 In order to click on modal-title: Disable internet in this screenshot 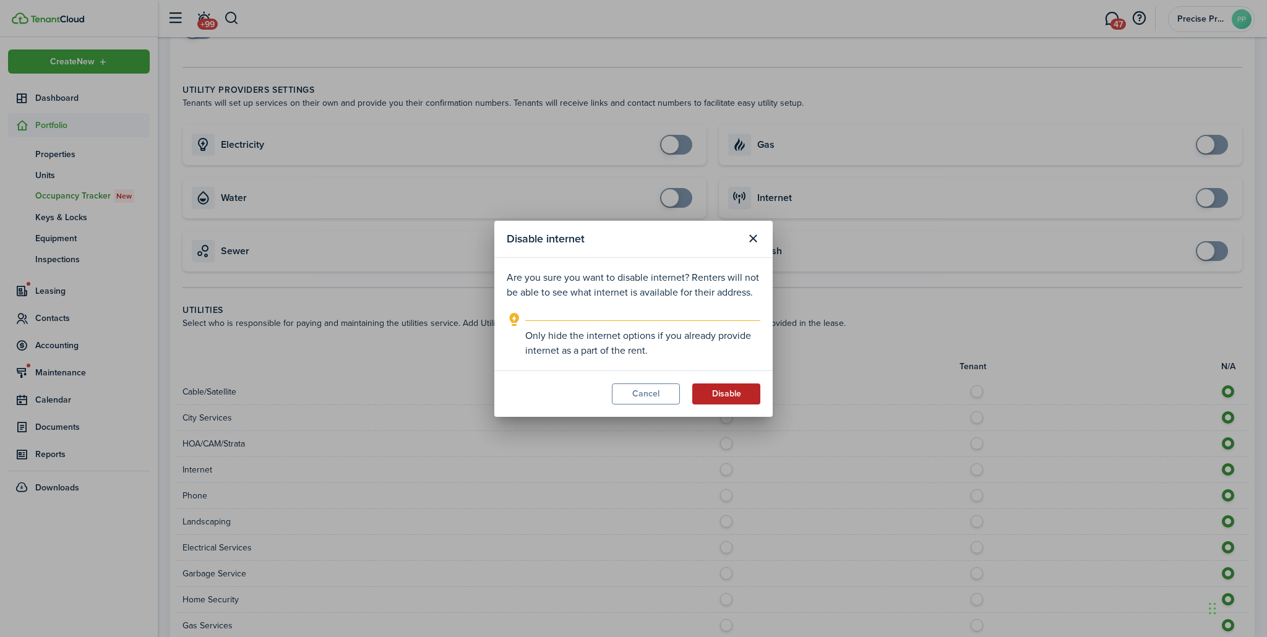, I will do `click(623, 239)`.